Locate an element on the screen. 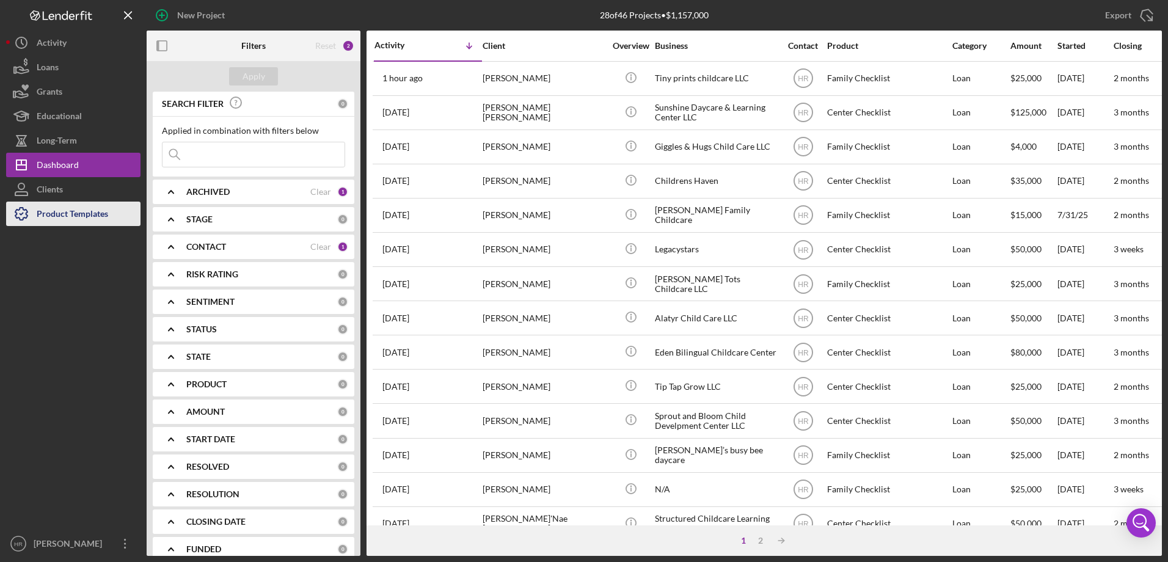  div: $15,000 is located at coordinates (1033, 215).